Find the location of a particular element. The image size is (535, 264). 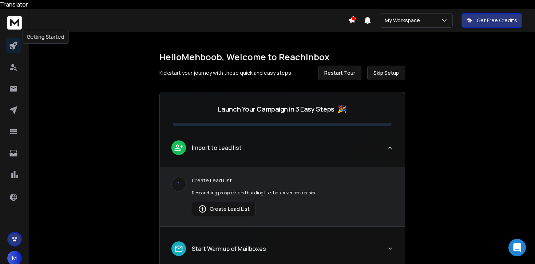

button: Get Free Credits is located at coordinates (492, 20).